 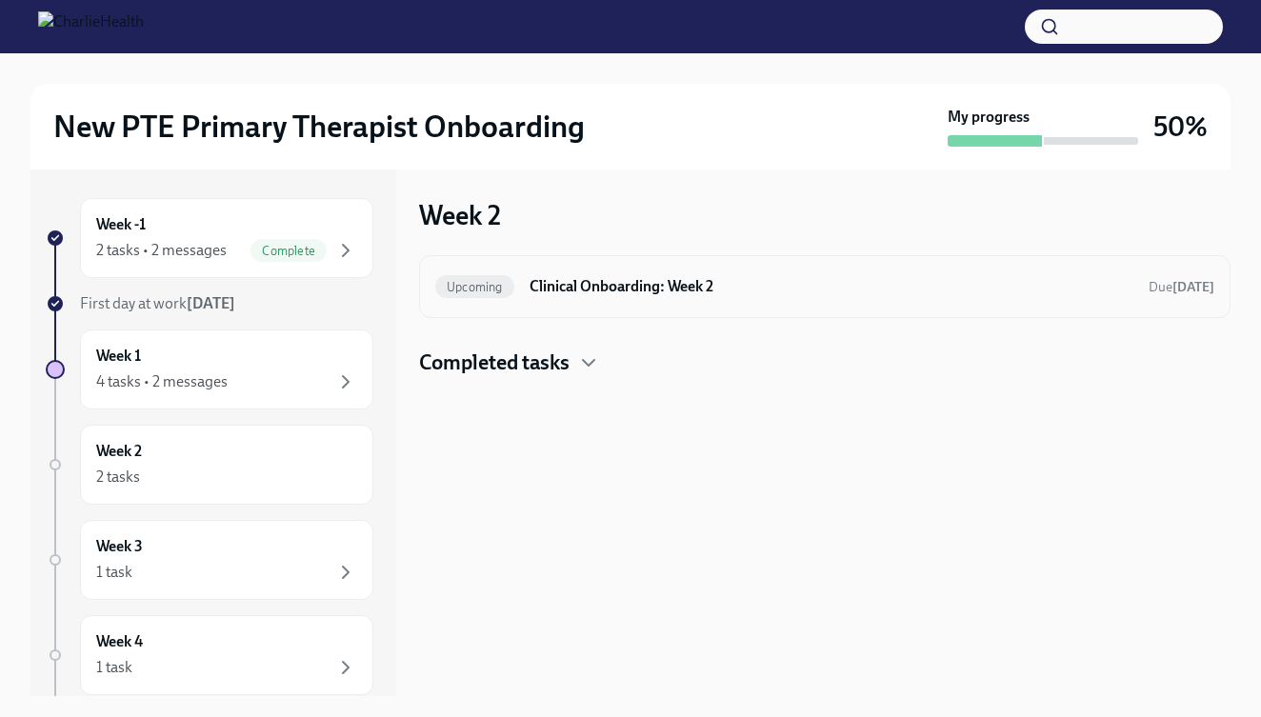 I want to click on a: Week 41 task, so click(x=210, y=655).